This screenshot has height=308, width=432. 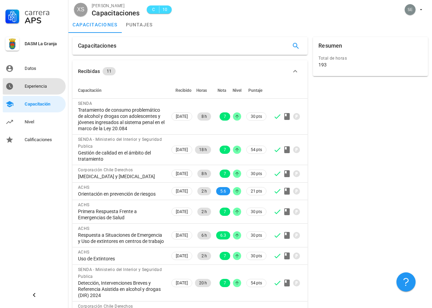 What do you see at coordinates (105, 170) in the screenshot?
I see `span: Corporación Chile Derechos` at bounding box center [105, 170].